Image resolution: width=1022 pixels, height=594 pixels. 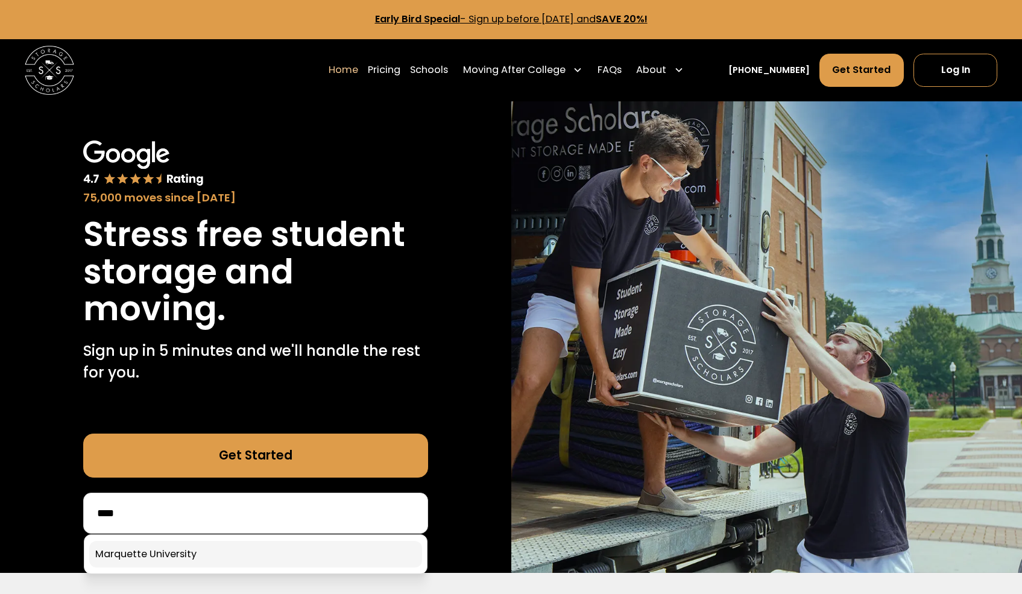 I want to click on a: Pricing, so click(x=384, y=70).